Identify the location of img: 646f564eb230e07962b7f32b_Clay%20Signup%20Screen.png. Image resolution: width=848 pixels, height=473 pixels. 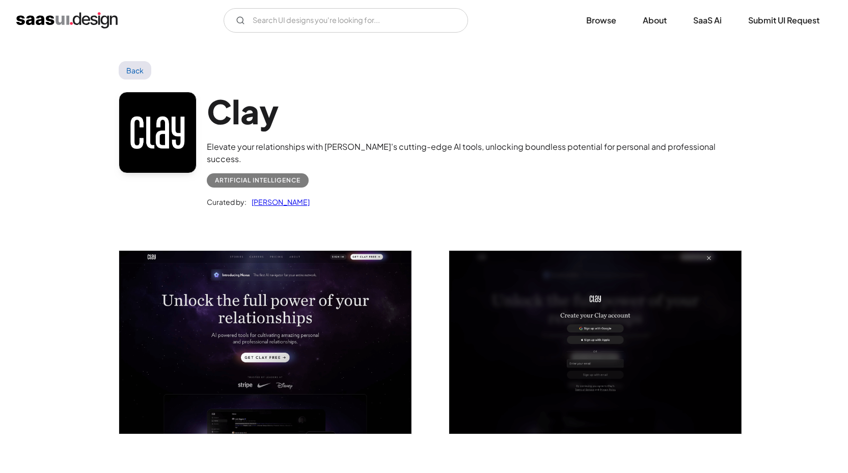
(596, 342).